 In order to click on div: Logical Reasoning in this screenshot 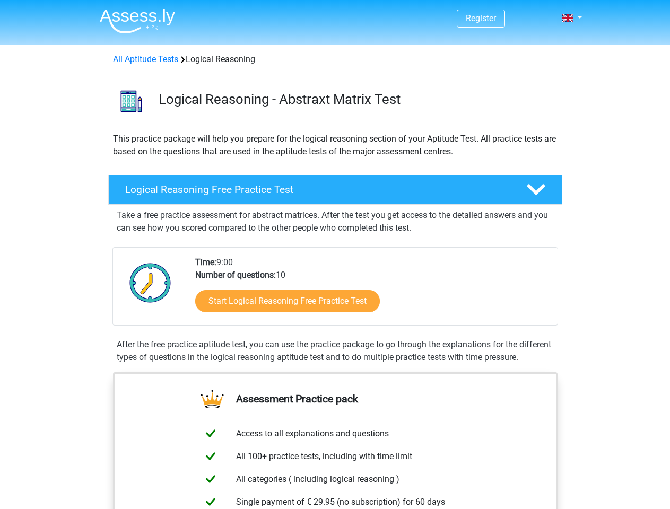, I will do `click(335, 59)`.